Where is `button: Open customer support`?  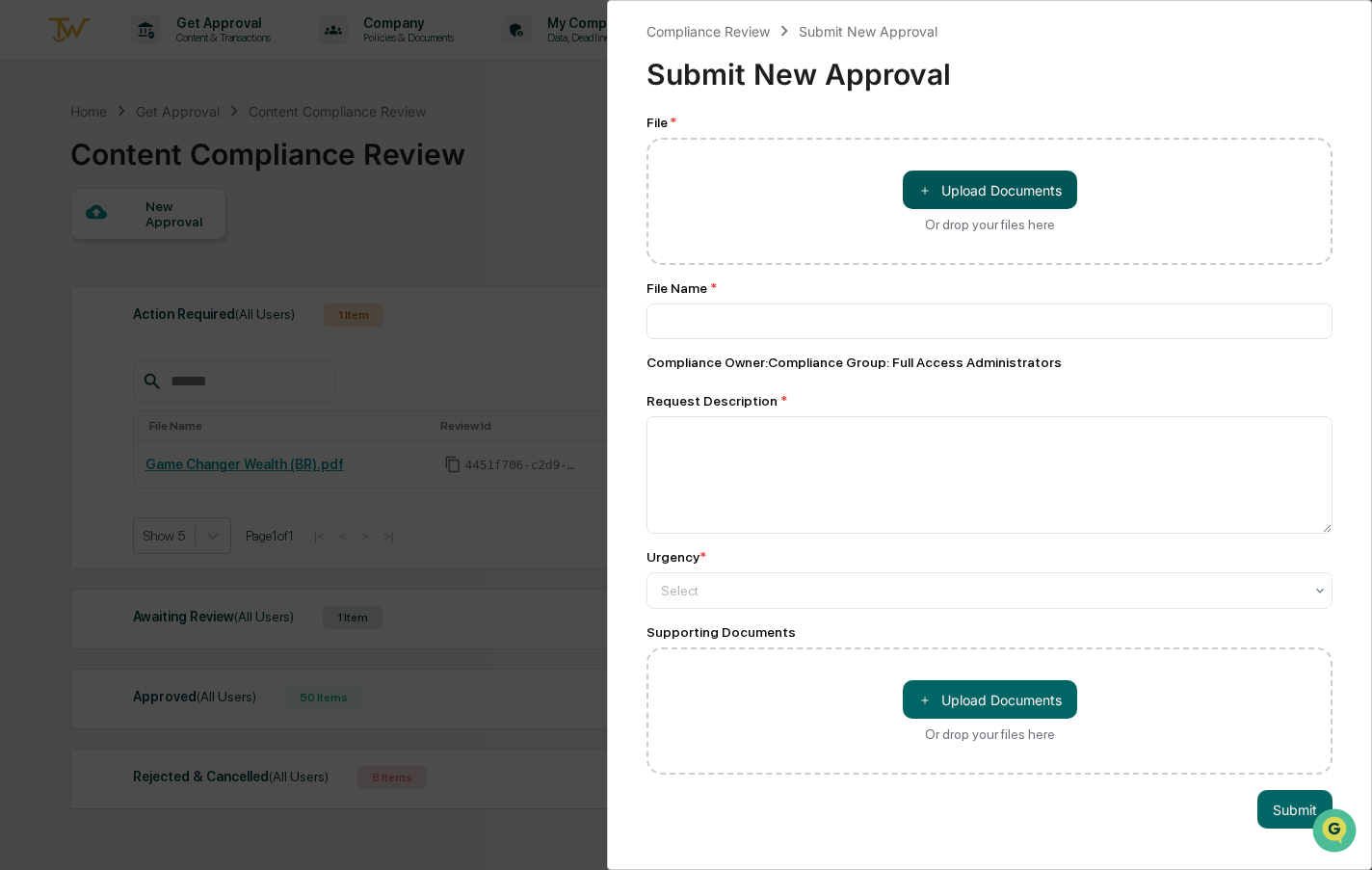
button: Open customer support is located at coordinates (24, 24).